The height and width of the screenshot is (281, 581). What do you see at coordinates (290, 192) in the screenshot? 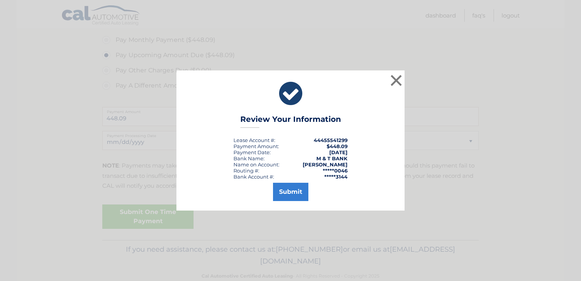
I see `button: Submit` at bounding box center [290, 192].